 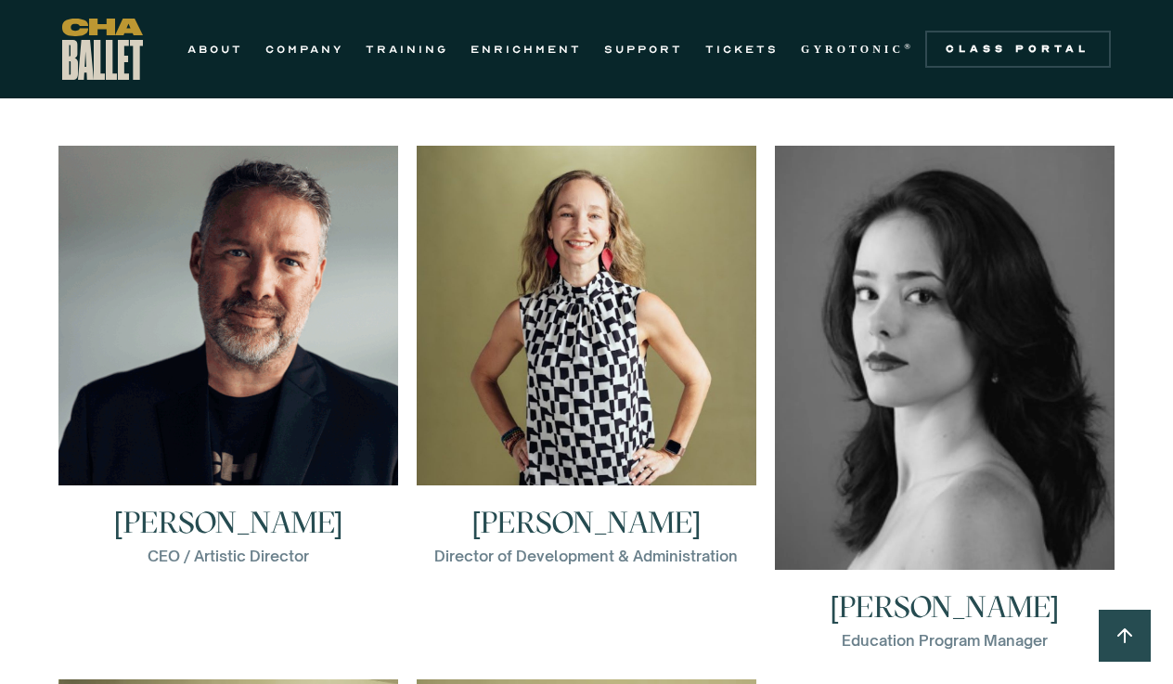 I want to click on a: home, so click(x=102, y=49).